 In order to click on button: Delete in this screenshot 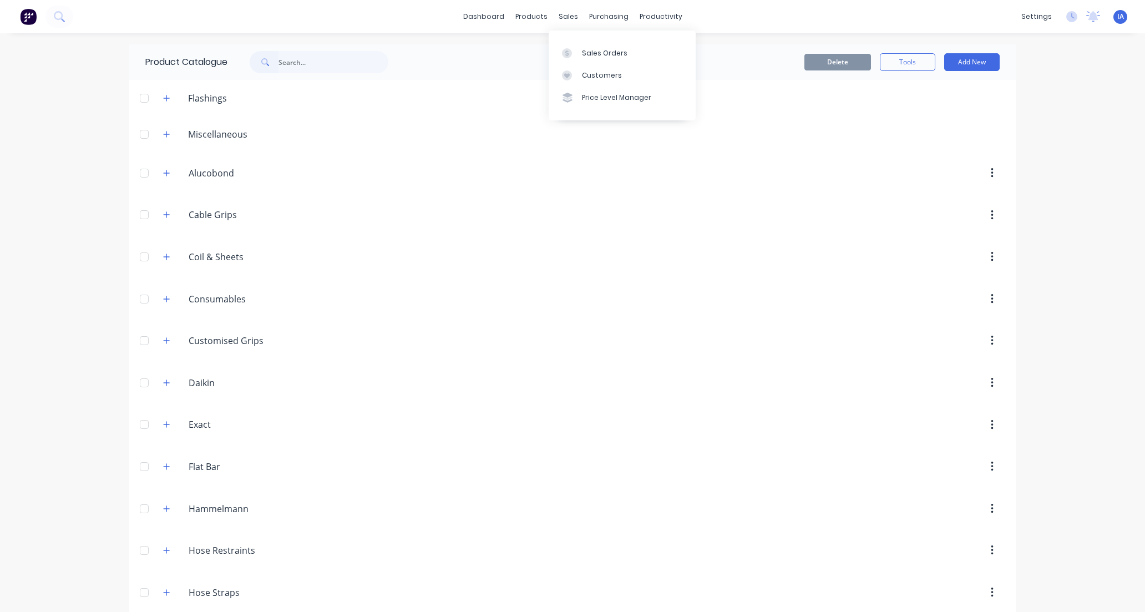, I will do `click(838, 62)`.